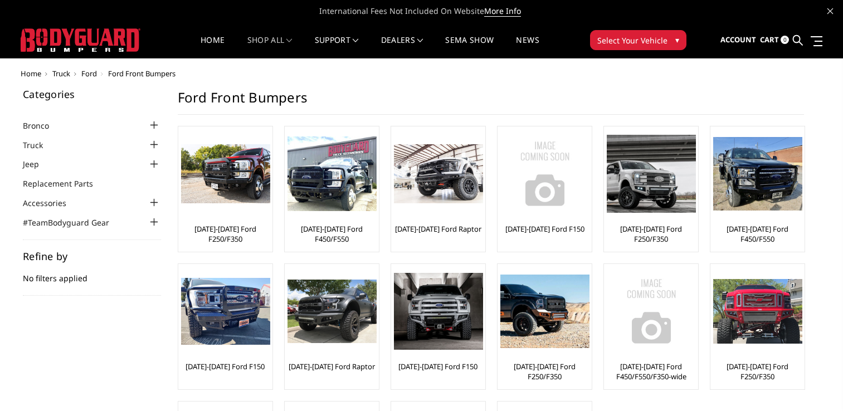 The image size is (843, 411). Describe the element at coordinates (469, 47) in the screenshot. I see `a: SEMA Show` at that location.